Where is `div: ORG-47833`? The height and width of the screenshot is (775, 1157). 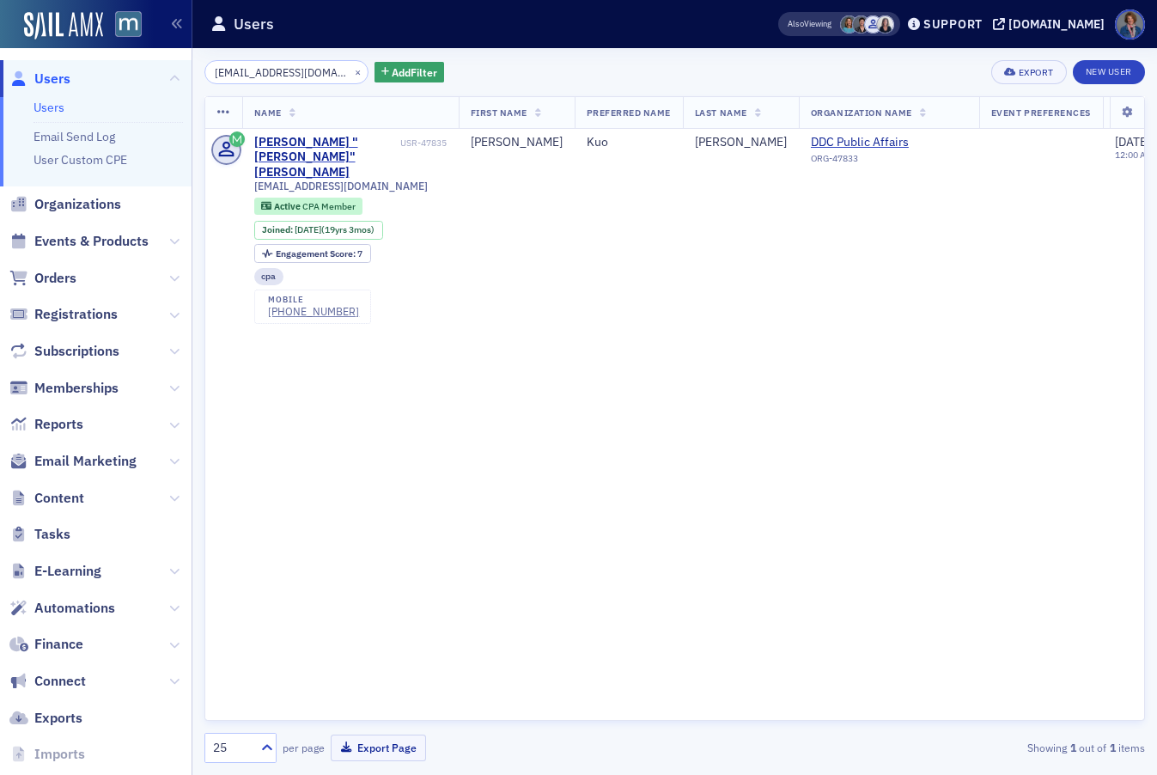 div: ORG-47833 is located at coordinates (889, 161).